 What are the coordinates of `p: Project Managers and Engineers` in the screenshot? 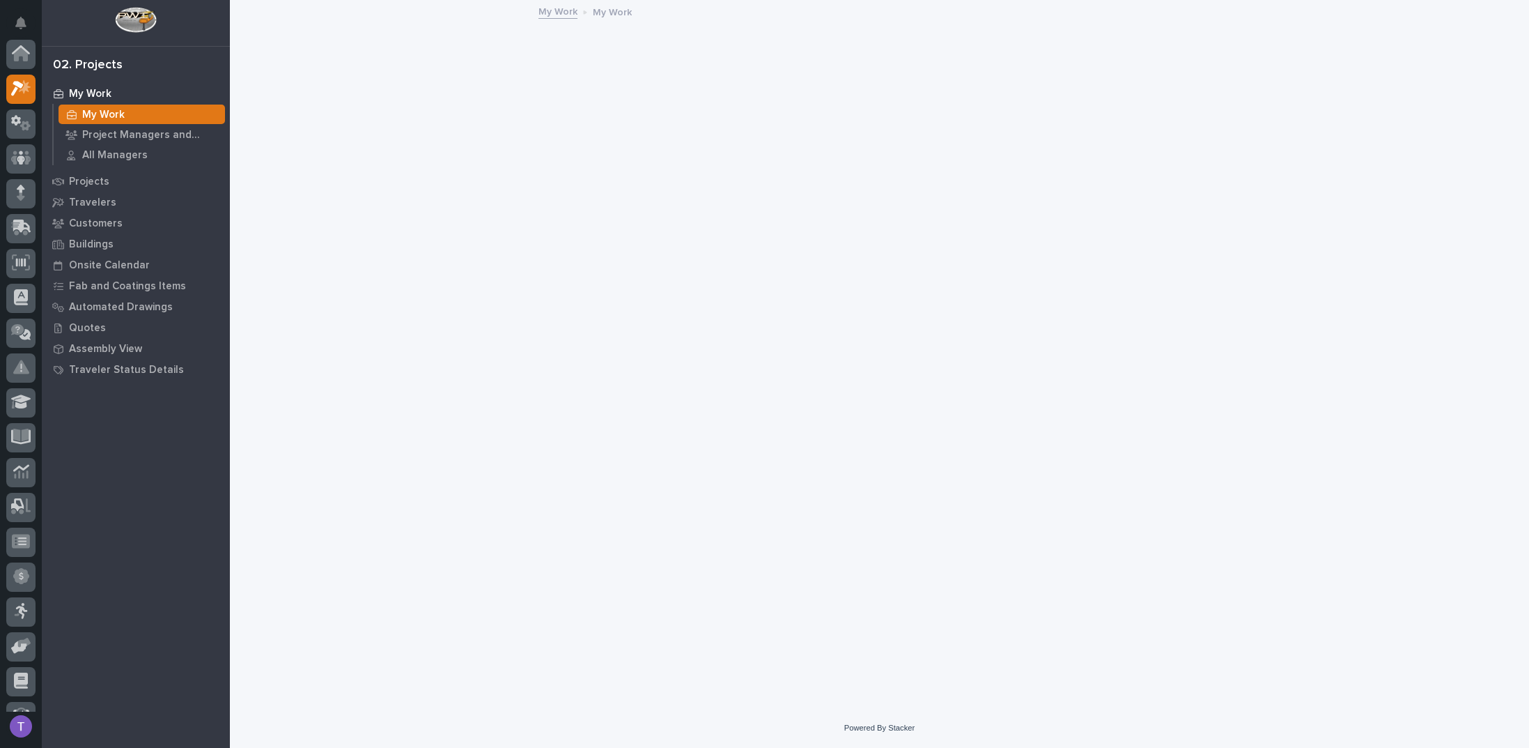 It's located at (150, 135).